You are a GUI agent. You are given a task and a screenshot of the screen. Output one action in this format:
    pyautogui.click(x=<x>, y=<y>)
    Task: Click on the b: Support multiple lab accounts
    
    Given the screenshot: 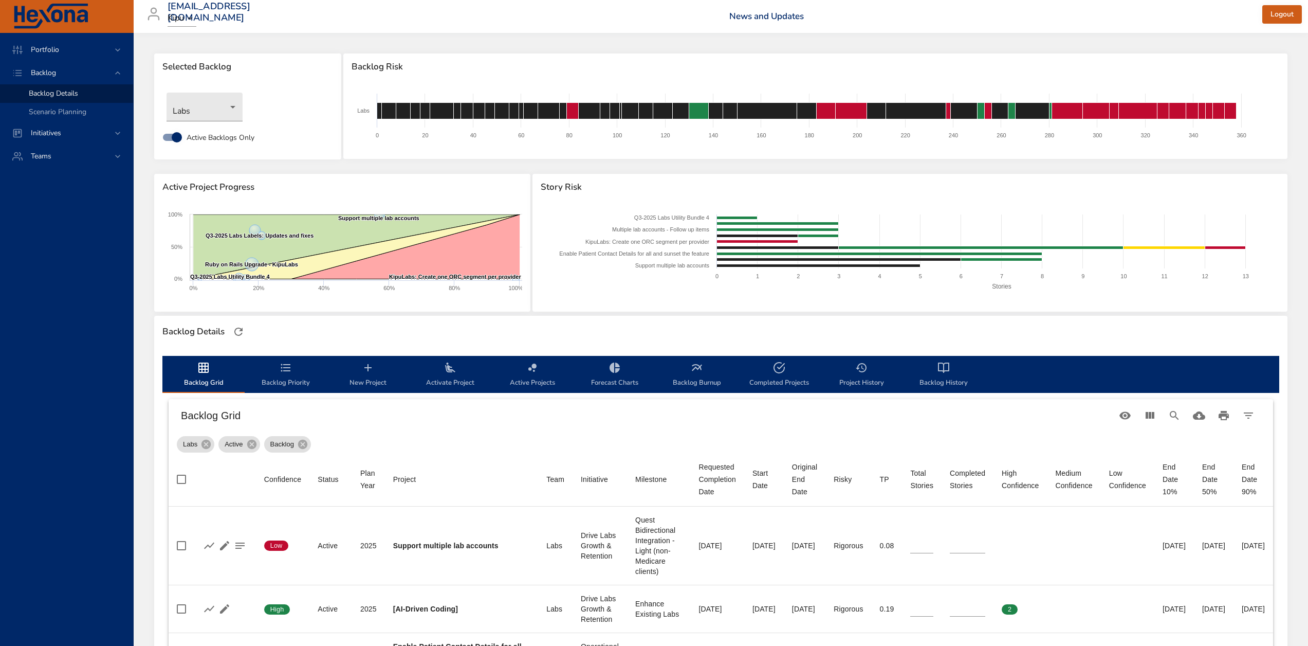 What is the action you would take?
    pyautogui.click(x=446, y=545)
    